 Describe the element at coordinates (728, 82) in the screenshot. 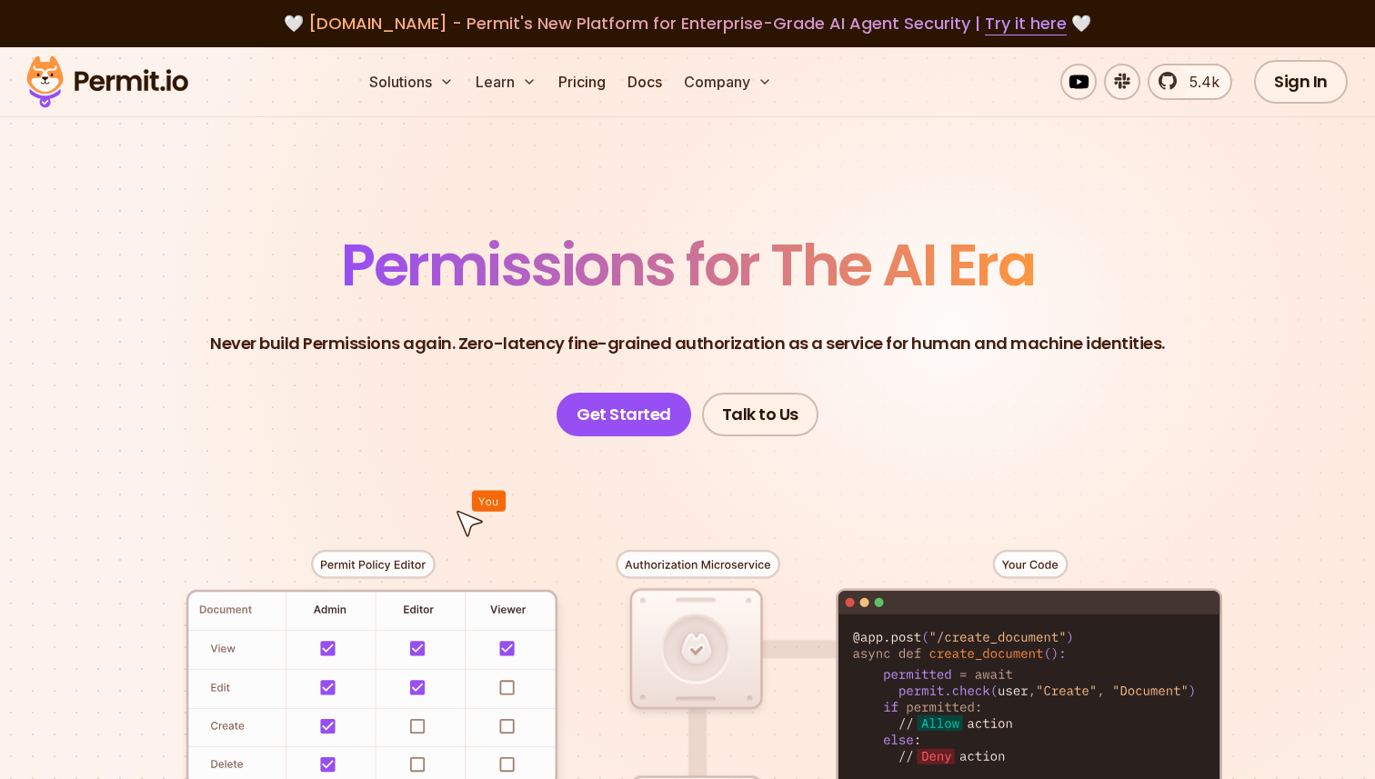

I see `button: Company` at that location.